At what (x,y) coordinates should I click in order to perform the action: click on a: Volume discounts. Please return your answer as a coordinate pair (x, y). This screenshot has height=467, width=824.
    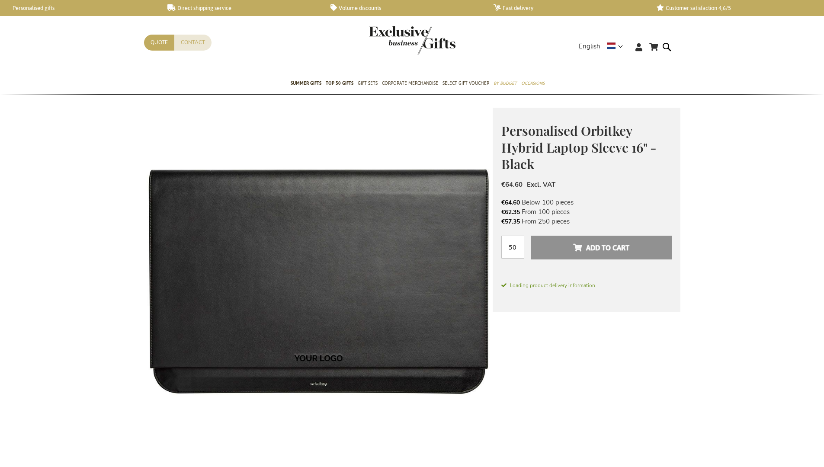
    Looking at the image, I should click on (405, 8).